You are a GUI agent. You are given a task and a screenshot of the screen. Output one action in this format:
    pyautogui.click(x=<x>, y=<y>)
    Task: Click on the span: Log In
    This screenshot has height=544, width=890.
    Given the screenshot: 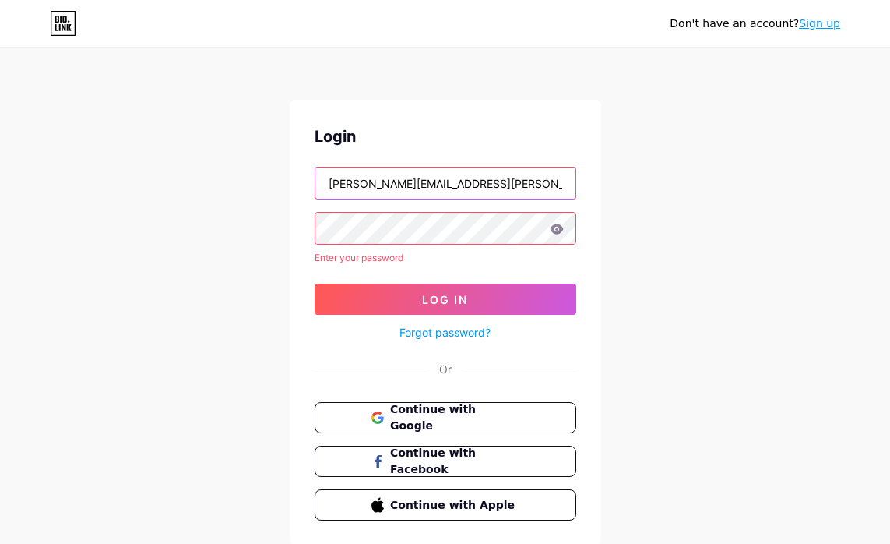 What is the action you would take?
    pyautogui.click(x=445, y=299)
    